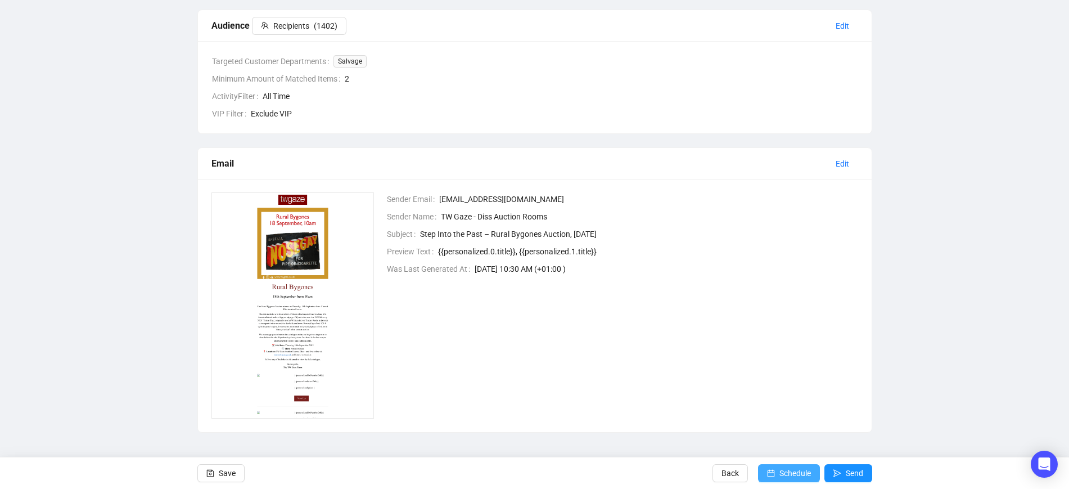 The image size is (1069, 489). I want to click on span: Targeted Customer Departments, so click(273, 61).